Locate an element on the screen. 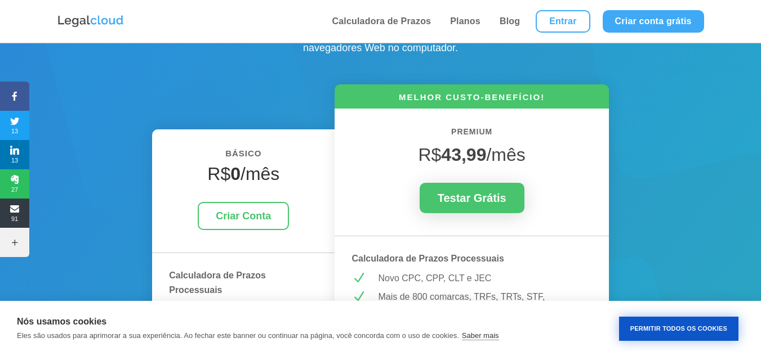 The width and height of the screenshot is (761, 356). p: Eles são usados para aprimorar a sua experiência. Ao fechar este banner ou continuar na página, v... is located at coordinates (238, 336).